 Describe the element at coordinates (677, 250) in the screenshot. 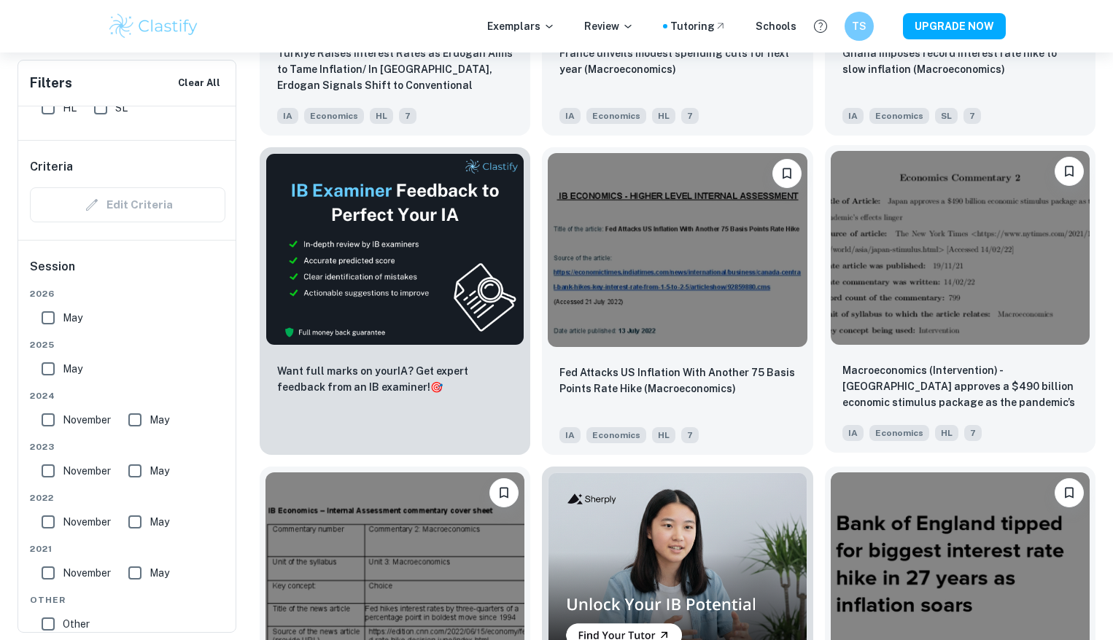

I see `img: Economics IA example thumbnail: Fed Attacks US Inflation With Another 7` at that location.